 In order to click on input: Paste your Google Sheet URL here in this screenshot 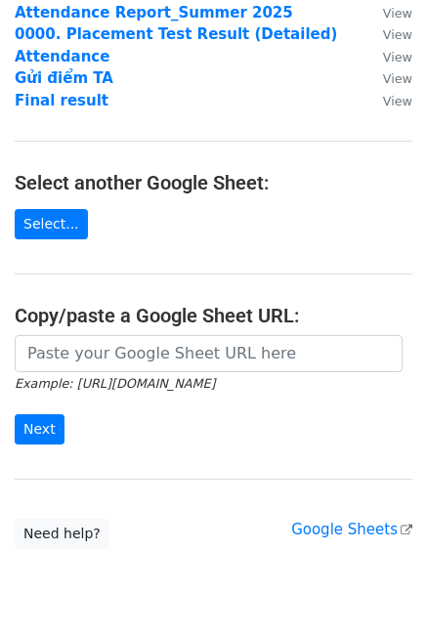, I will do `click(208, 354)`.